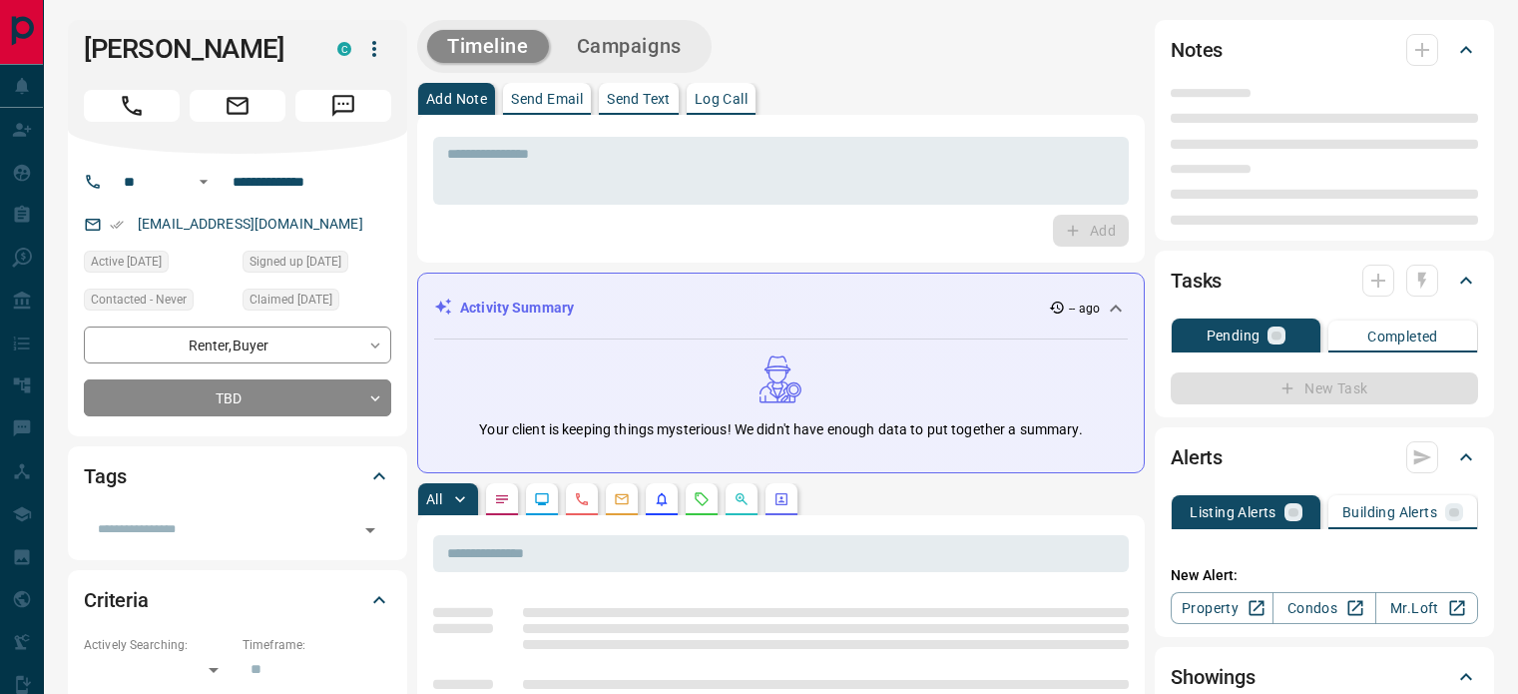 The height and width of the screenshot is (694, 1518). I want to click on p: Completed, so click(1402, 336).